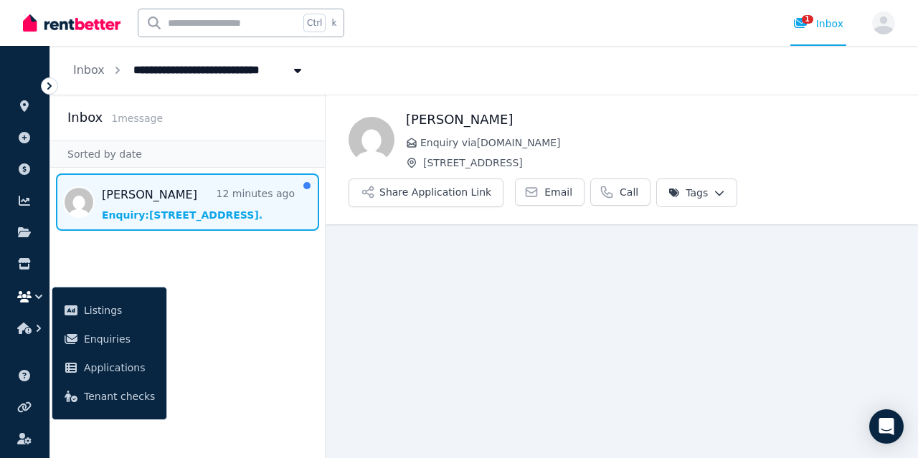  I want to click on span: Email, so click(558, 192).